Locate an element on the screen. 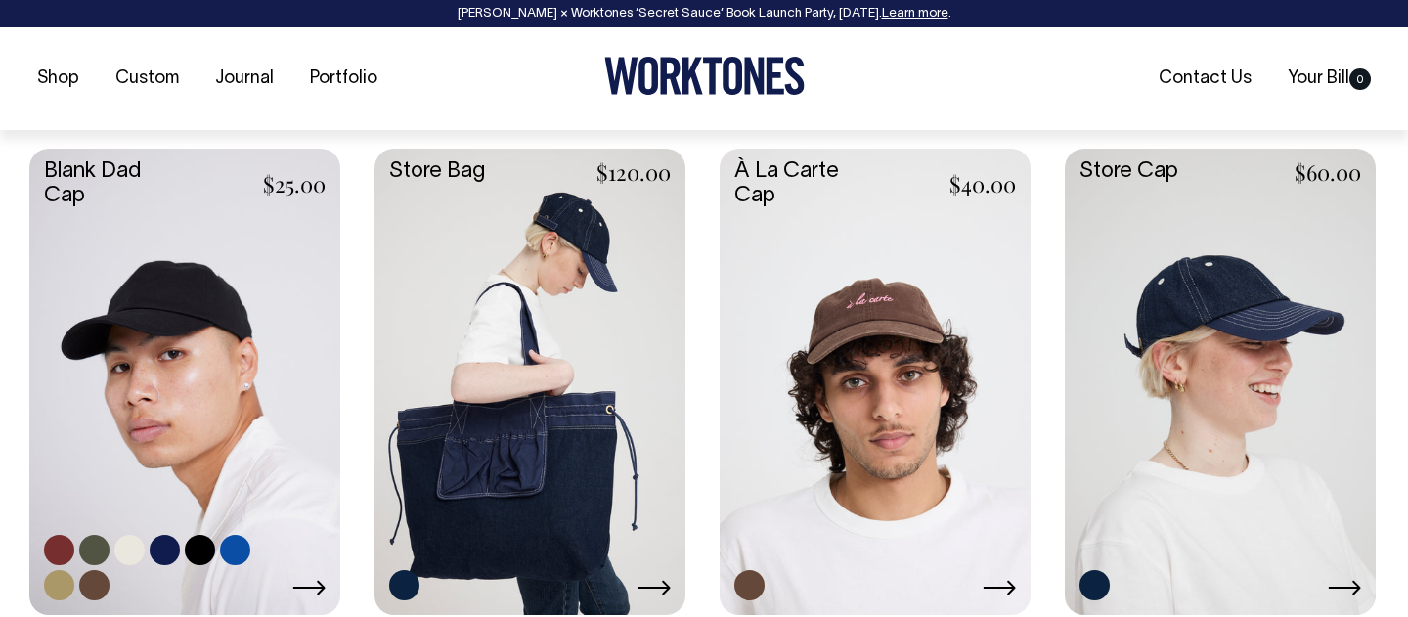 The height and width of the screenshot is (617, 1408). span: 0 is located at coordinates (1360, 79).